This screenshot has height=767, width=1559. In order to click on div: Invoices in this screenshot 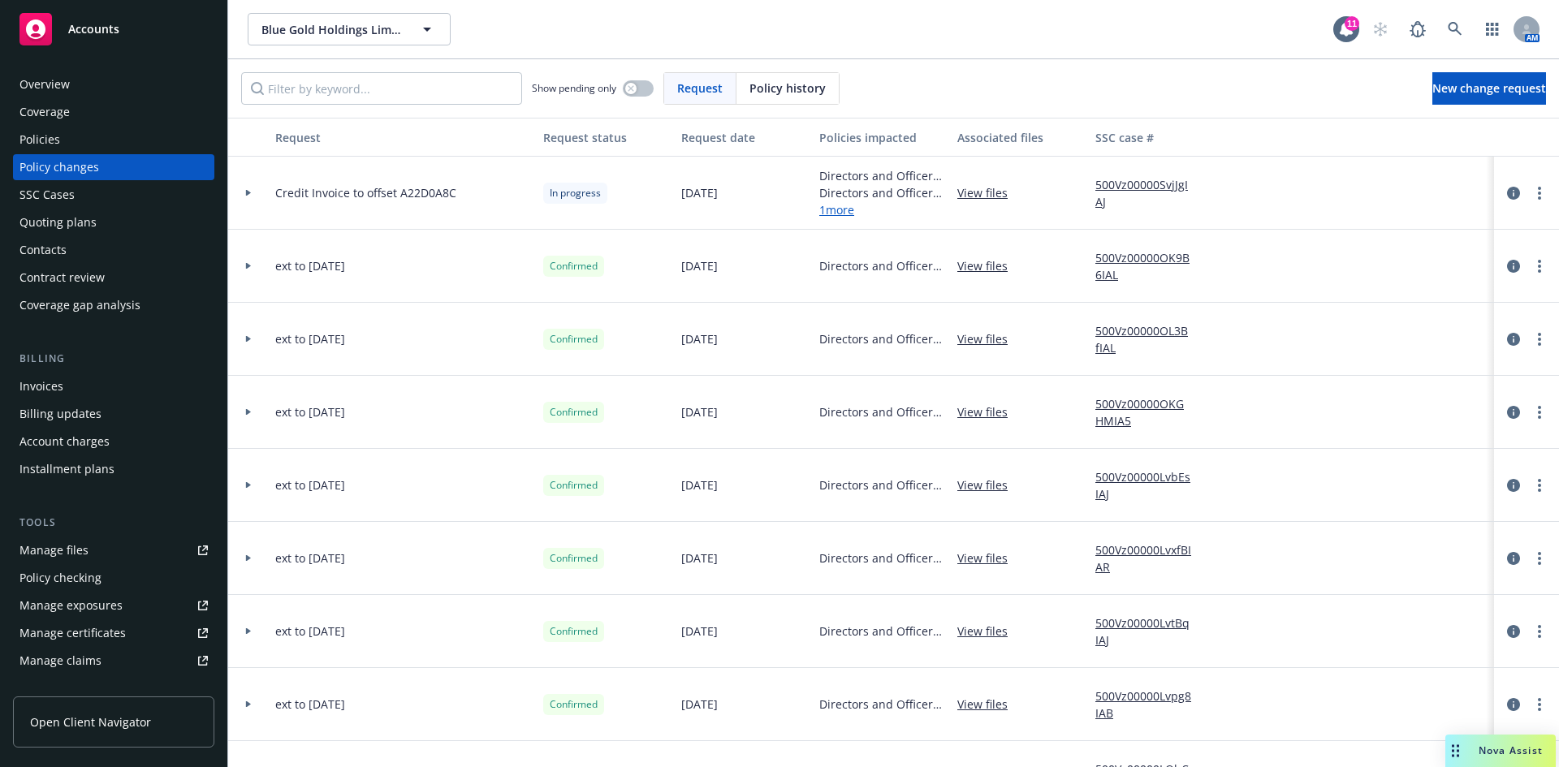, I will do `click(41, 386)`.